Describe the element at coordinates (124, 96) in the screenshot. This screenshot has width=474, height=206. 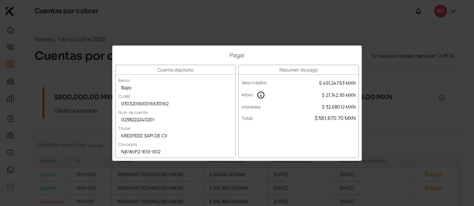
I see `label: CLABE` at that location.